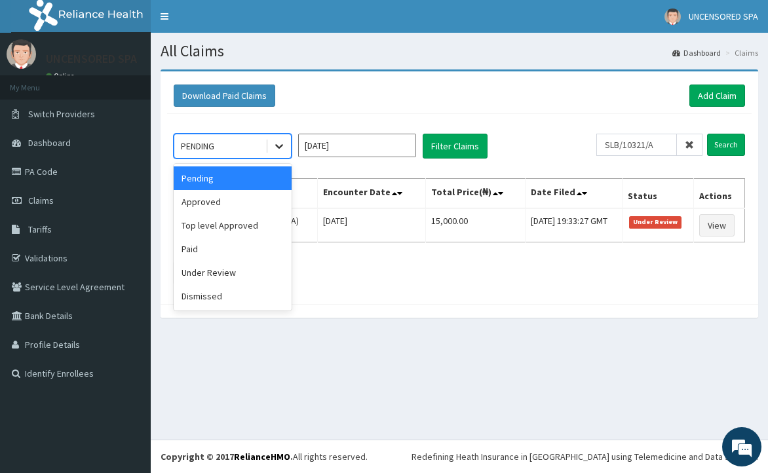 The width and height of the screenshot is (768, 473). What do you see at coordinates (224, 96) in the screenshot?
I see `button: Download Paid Claims` at bounding box center [224, 96].